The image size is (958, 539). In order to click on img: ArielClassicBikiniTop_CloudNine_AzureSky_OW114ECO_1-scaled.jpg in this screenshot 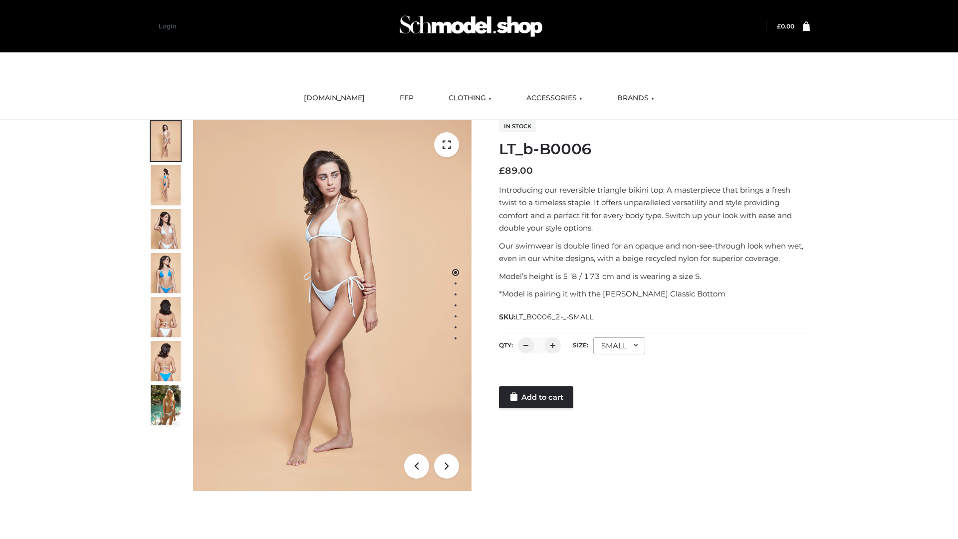, I will do `click(166, 141)`.